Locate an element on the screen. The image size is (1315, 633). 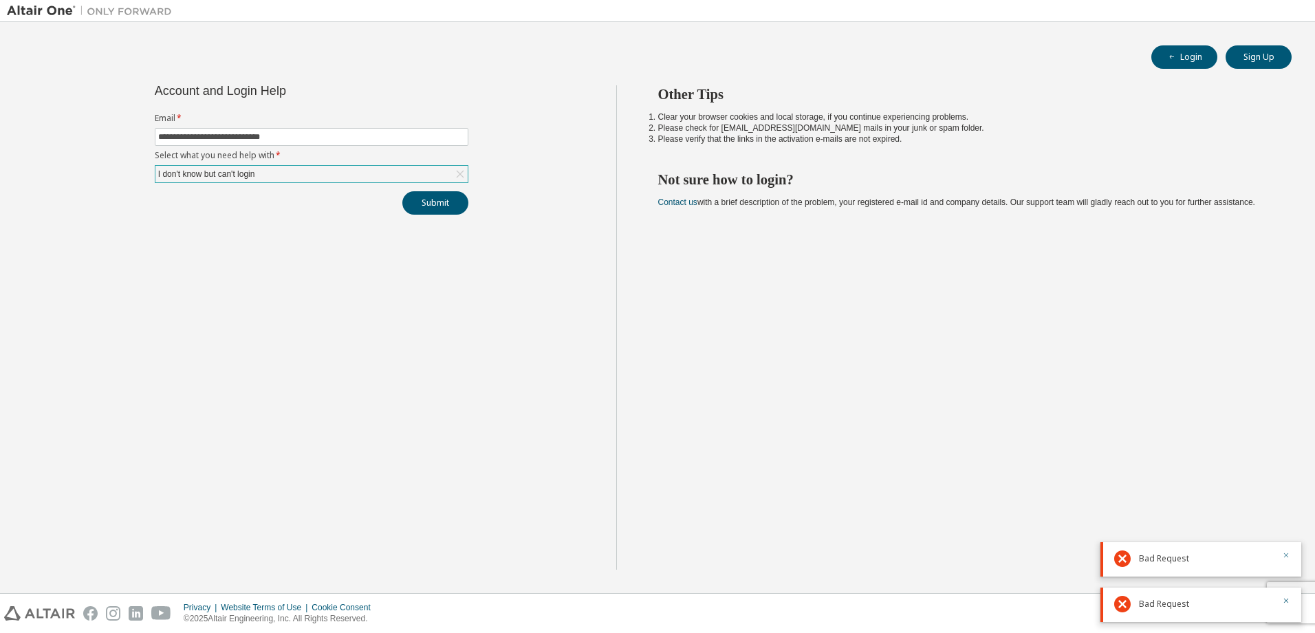
button: Login is located at coordinates (1184, 57).